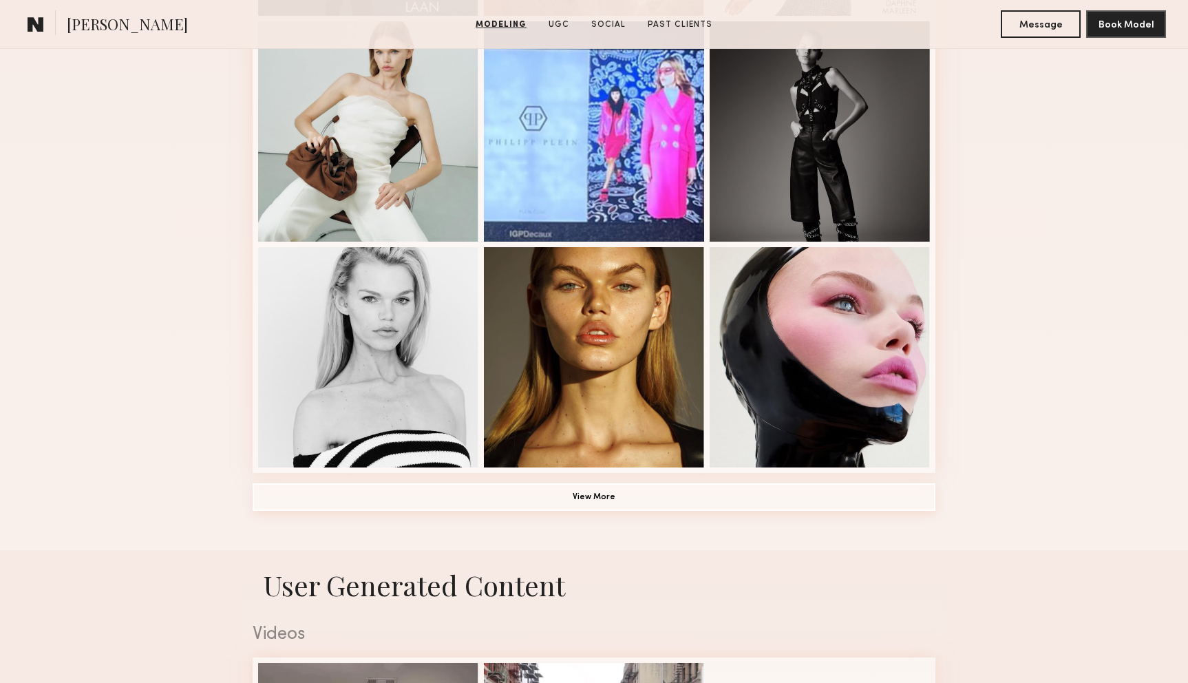  Describe the element at coordinates (594, 584) in the screenshot. I see `h1: User Generated Content` at that location.